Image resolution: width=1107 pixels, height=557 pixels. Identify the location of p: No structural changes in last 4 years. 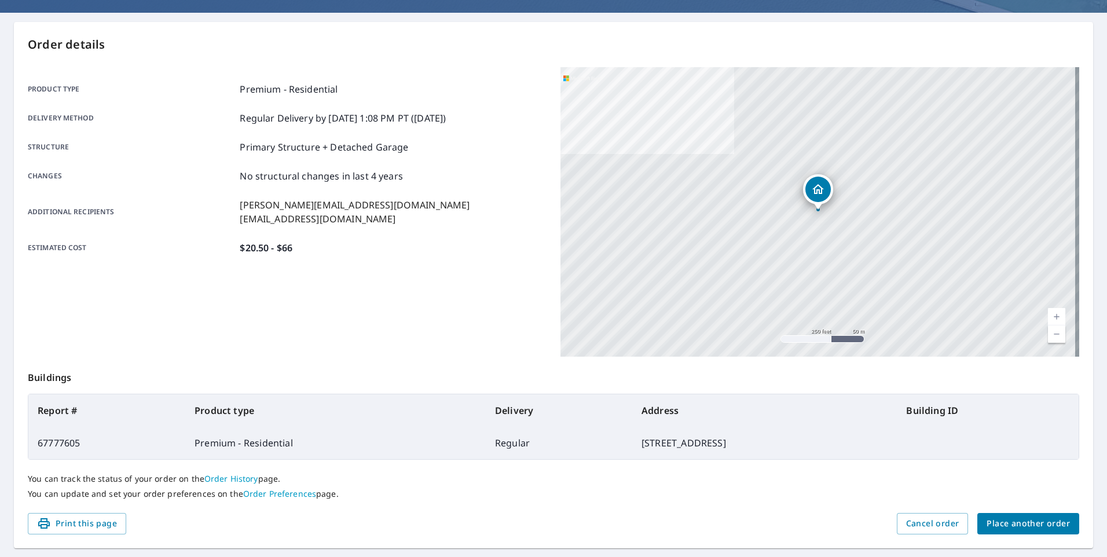
(321, 176).